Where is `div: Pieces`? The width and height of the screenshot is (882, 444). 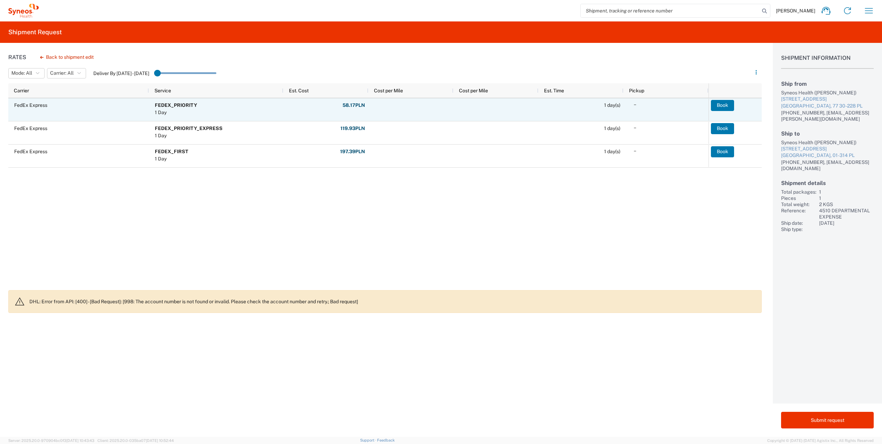 div: Pieces is located at coordinates (799, 198).